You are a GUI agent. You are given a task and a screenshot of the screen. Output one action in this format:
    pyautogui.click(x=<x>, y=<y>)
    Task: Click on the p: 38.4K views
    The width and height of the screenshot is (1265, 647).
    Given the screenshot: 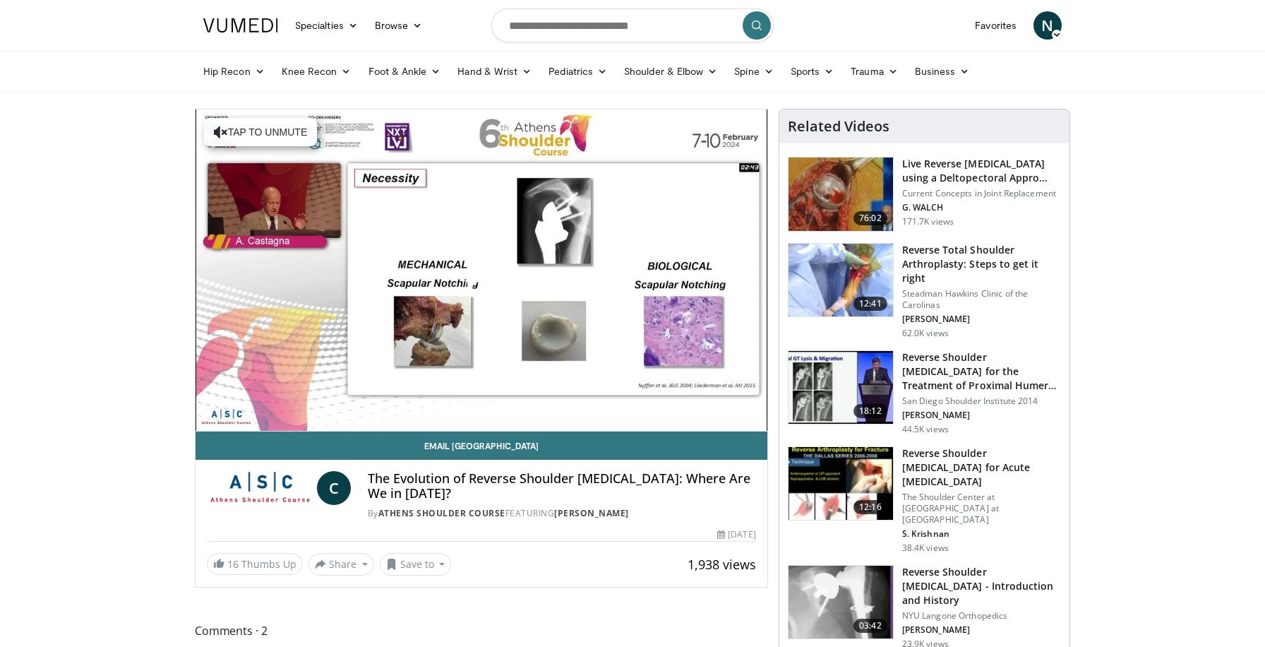 What is the action you would take?
    pyautogui.click(x=925, y=548)
    